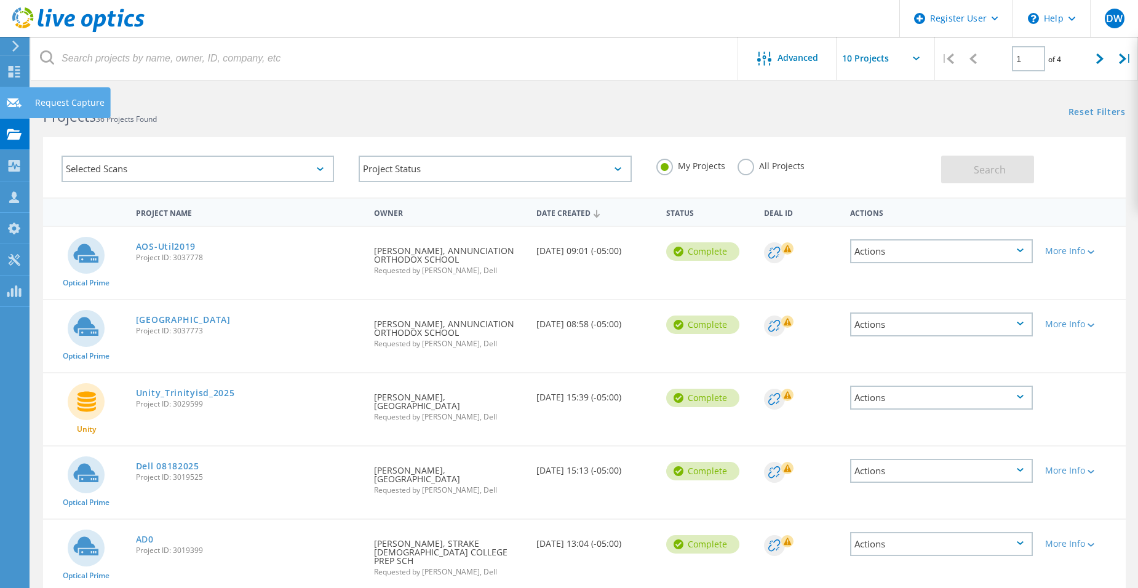  I want to click on span: DW, so click(1114, 18).